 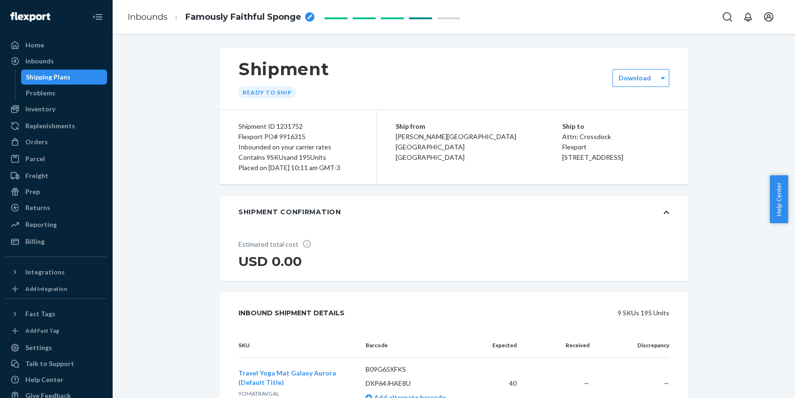 I want to click on th: SKU, so click(x=298, y=345).